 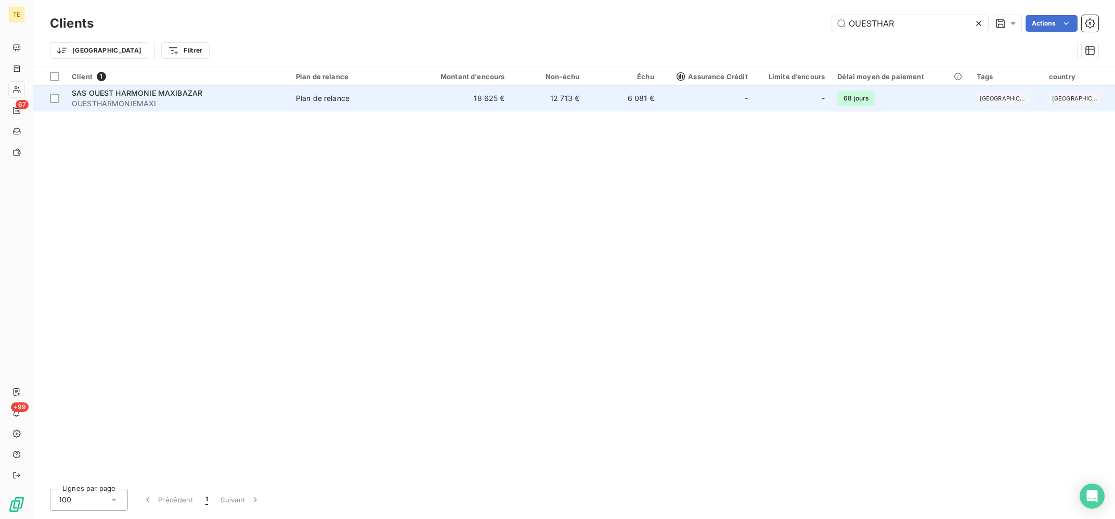 What do you see at coordinates (793, 76) in the screenshot?
I see `div: Limite d’encours` at bounding box center [793, 76].